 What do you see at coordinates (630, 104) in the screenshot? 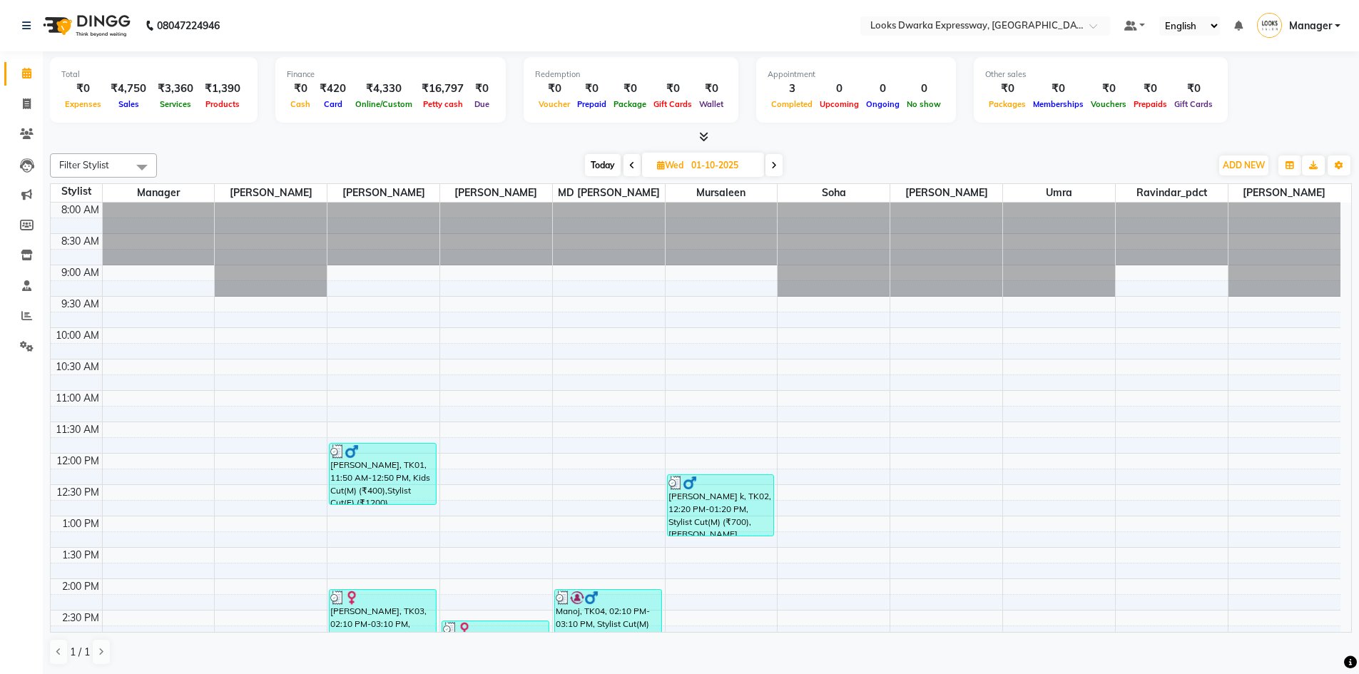
I see `span: Package` at bounding box center [630, 104].